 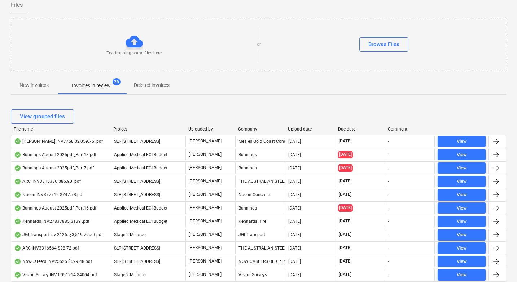 What do you see at coordinates (53, 261) in the screenshot?
I see `div: NowCareers INV25525 $699.48.pdf` at bounding box center [53, 261].